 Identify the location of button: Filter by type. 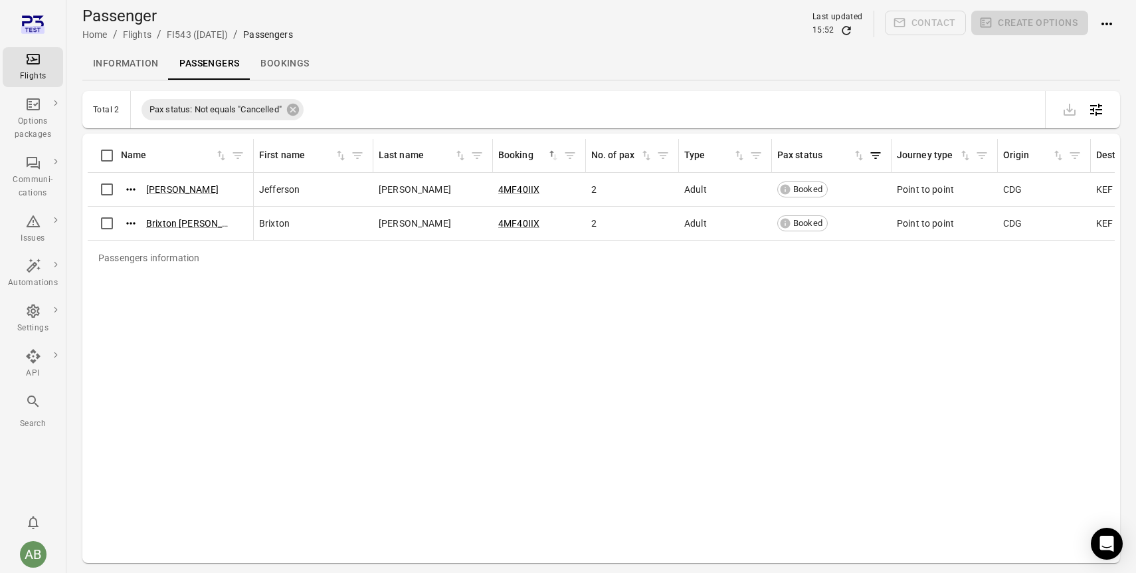
(756, 155).